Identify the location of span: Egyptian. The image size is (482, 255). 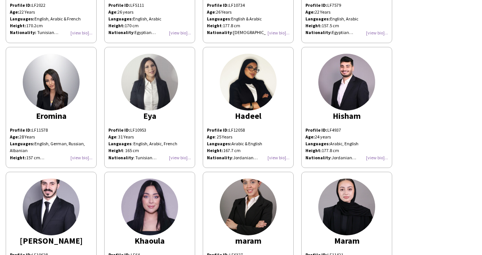
(145, 32).